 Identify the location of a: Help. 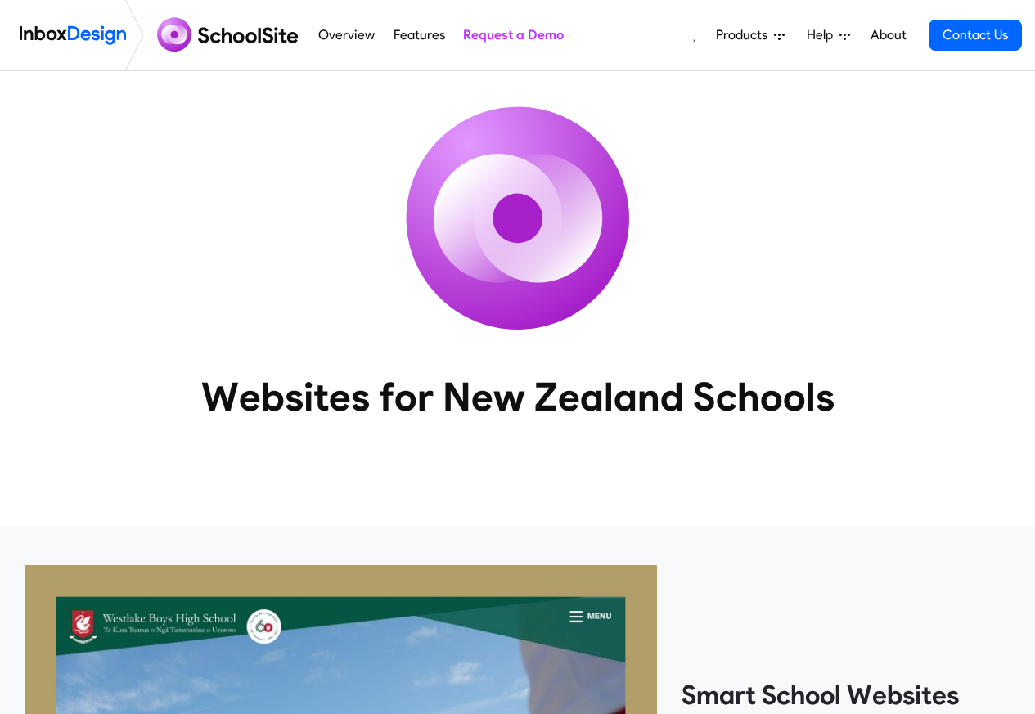
(828, 35).